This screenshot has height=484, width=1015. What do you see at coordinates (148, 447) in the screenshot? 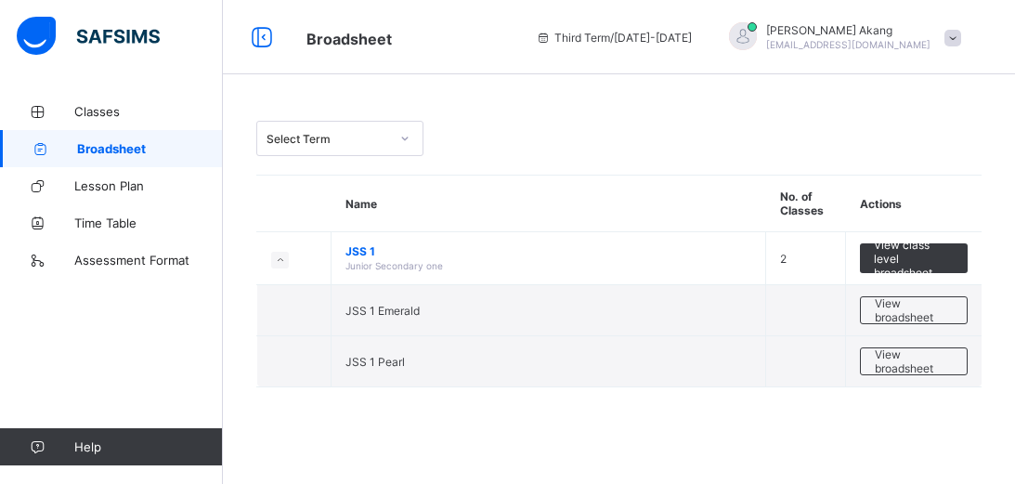
I see `span: Help` at bounding box center [148, 447].